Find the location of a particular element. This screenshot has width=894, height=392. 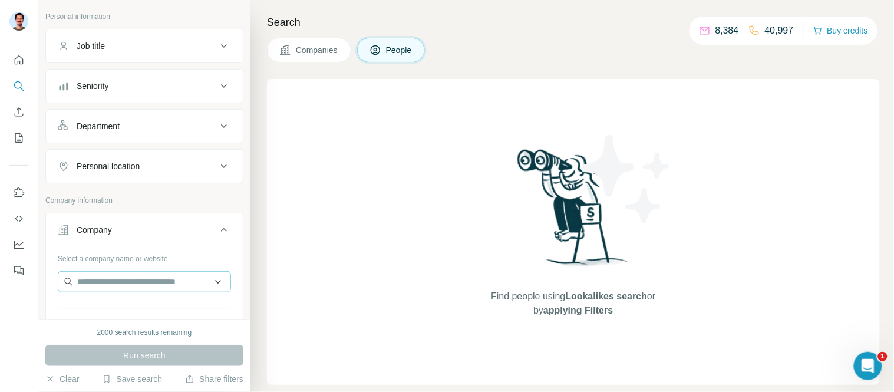

button: Quick start is located at coordinates (19, 60).